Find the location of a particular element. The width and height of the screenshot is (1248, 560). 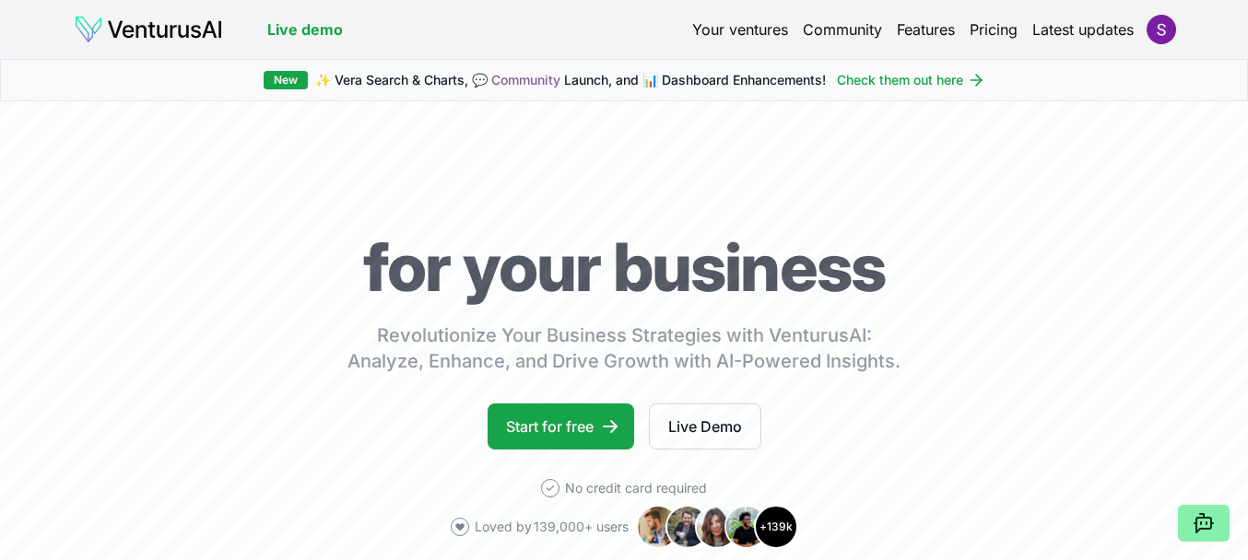

a: Check them out here is located at coordinates (911, 80).